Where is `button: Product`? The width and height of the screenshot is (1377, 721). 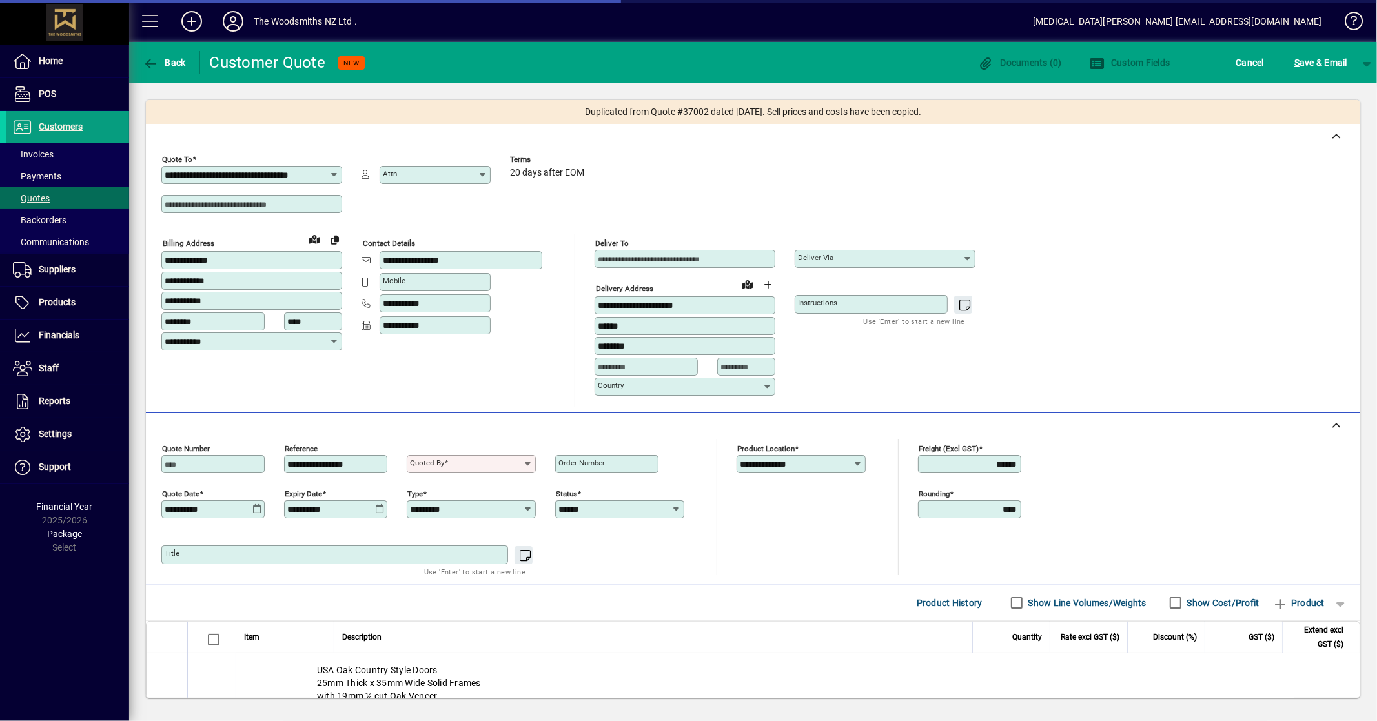
button: Product is located at coordinates (1298, 603).